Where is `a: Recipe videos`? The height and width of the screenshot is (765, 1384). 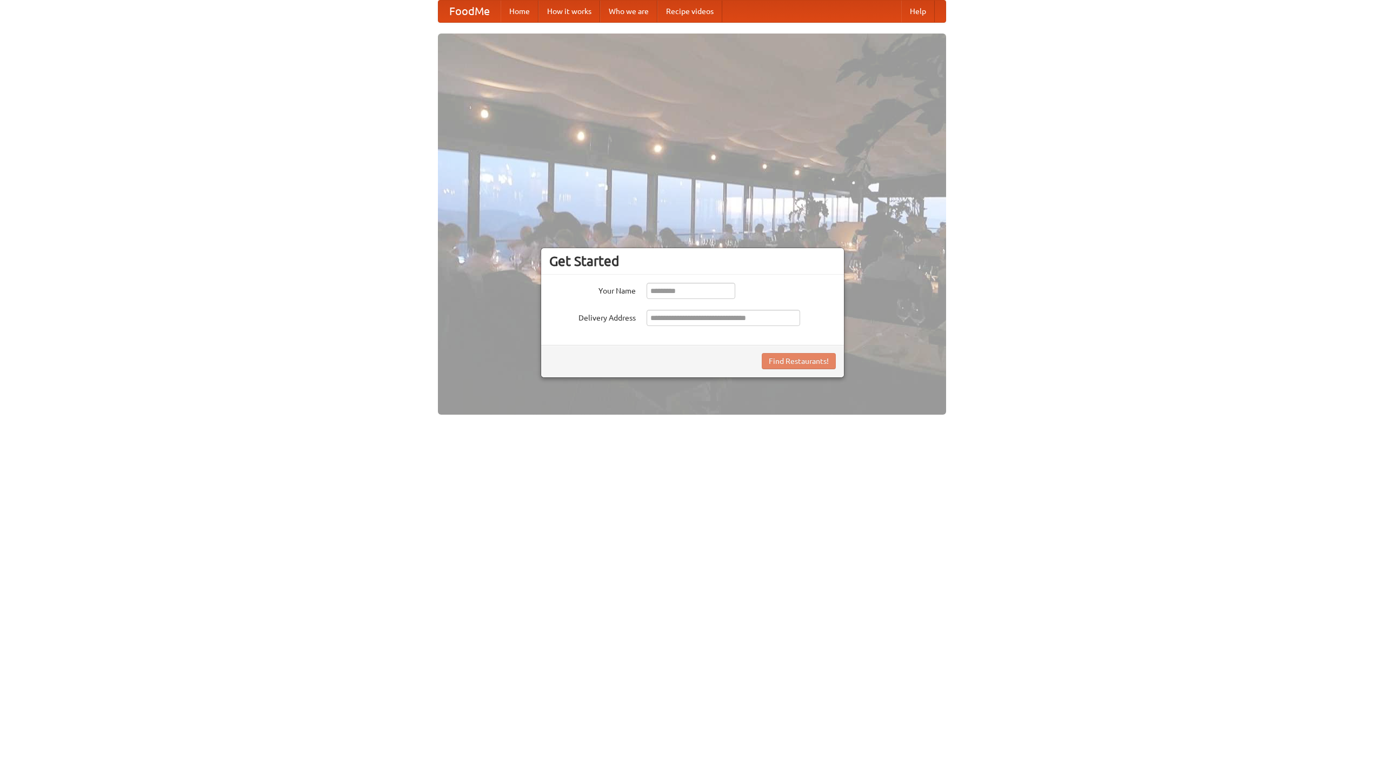
a: Recipe videos is located at coordinates (690, 11).